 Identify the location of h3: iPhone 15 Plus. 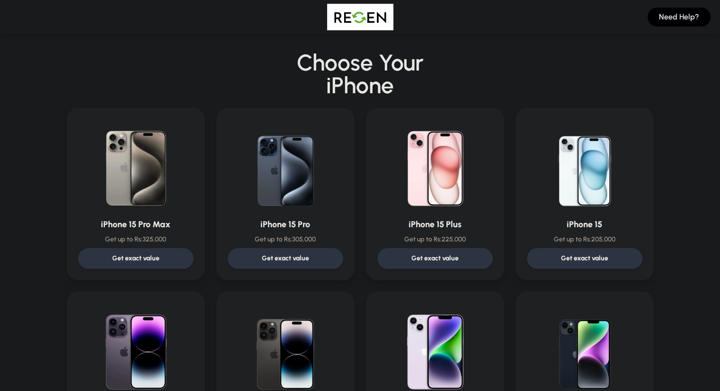
(435, 224).